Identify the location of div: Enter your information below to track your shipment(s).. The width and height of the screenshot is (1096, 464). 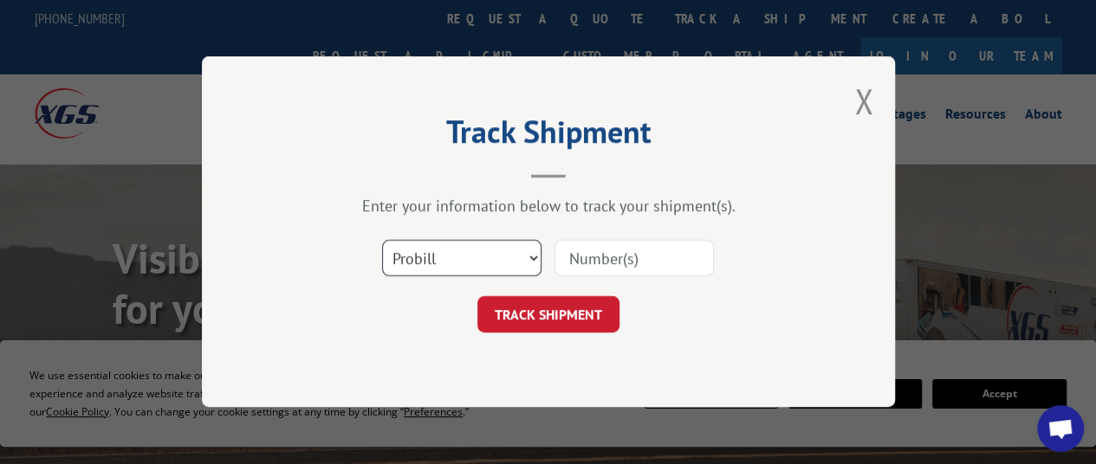
(549, 206).